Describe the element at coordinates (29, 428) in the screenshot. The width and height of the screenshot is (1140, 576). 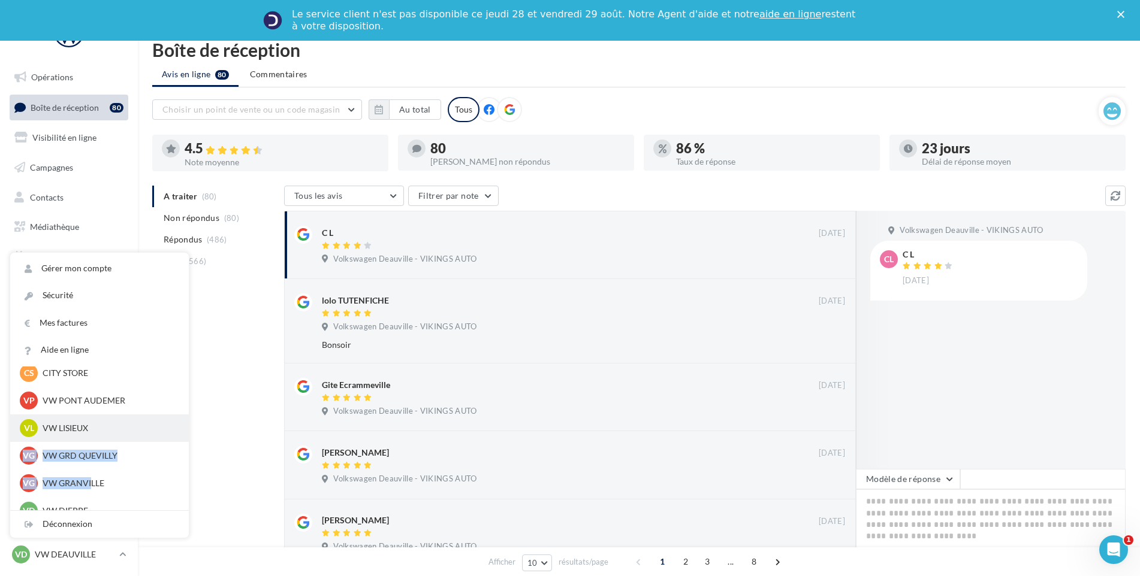
I see `span: VL` at that location.